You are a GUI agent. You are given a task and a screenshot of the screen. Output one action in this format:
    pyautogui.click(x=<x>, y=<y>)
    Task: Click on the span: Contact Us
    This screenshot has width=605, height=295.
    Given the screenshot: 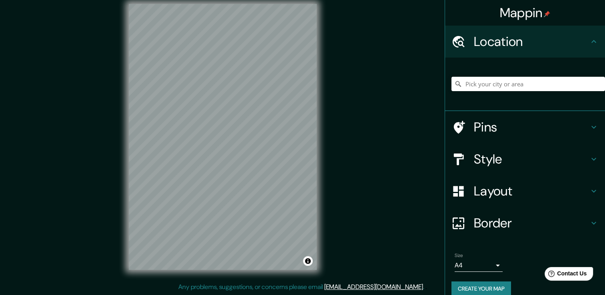 What is the action you would take?
    pyautogui.click(x=38, y=10)
    